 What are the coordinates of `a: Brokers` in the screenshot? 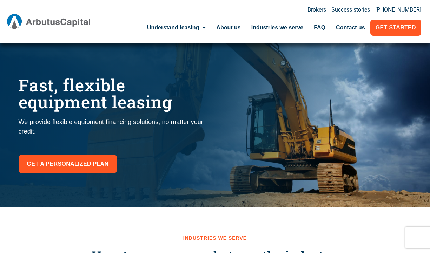 It's located at (317, 10).